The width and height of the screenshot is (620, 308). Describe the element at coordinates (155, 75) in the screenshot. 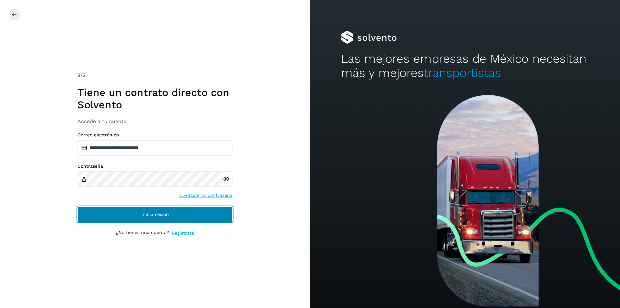

I see `div: /2` at that location.